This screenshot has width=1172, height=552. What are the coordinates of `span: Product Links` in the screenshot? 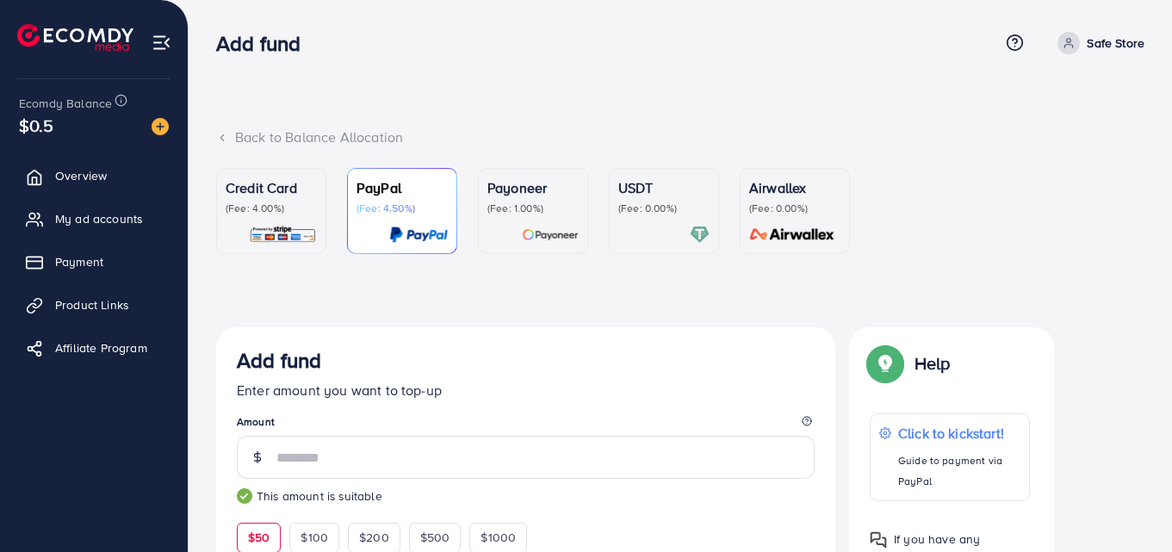 It's located at (92, 305).